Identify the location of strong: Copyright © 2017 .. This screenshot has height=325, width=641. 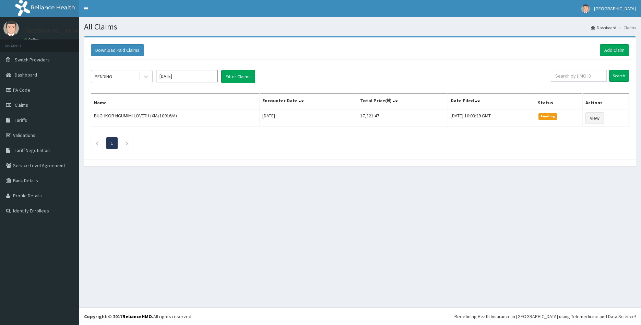
(119, 316).